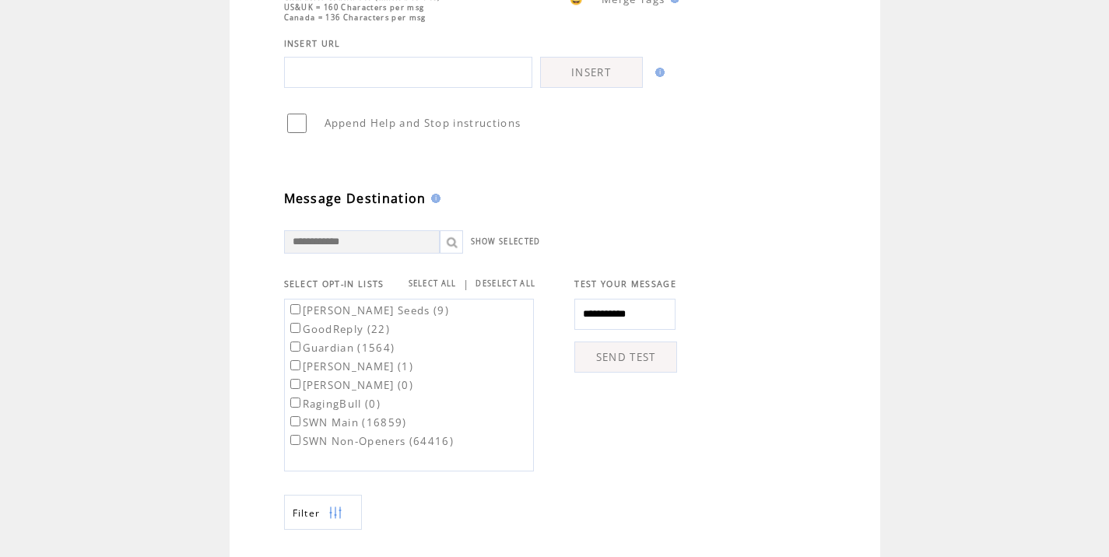 This screenshot has height=557, width=1109. What do you see at coordinates (355, 199) in the screenshot?
I see `span: Message Destination` at bounding box center [355, 199].